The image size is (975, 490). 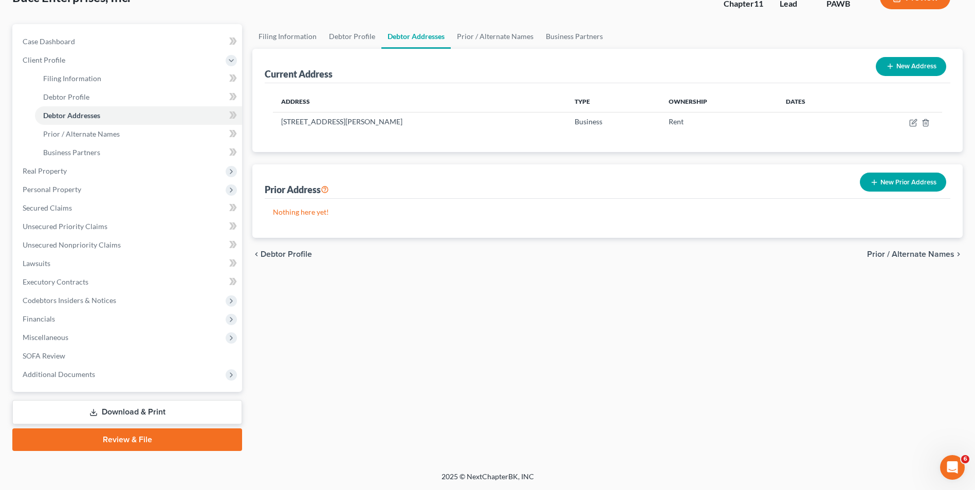 What do you see at coordinates (128, 227) in the screenshot?
I see `a: Unsecured Priority Claims` at bounding box center [128, 227].